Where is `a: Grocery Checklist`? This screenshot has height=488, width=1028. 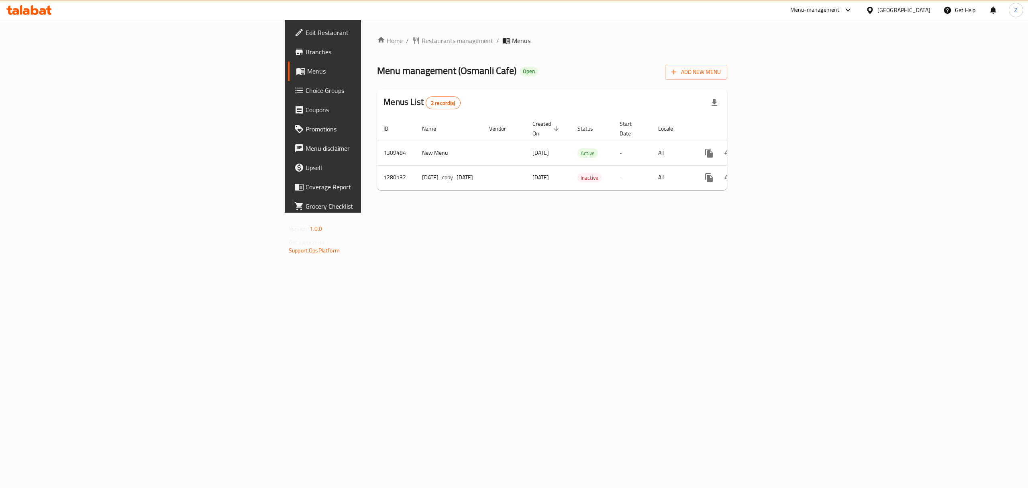 a: Grocery Checklist is located at coordinates (372, 206).